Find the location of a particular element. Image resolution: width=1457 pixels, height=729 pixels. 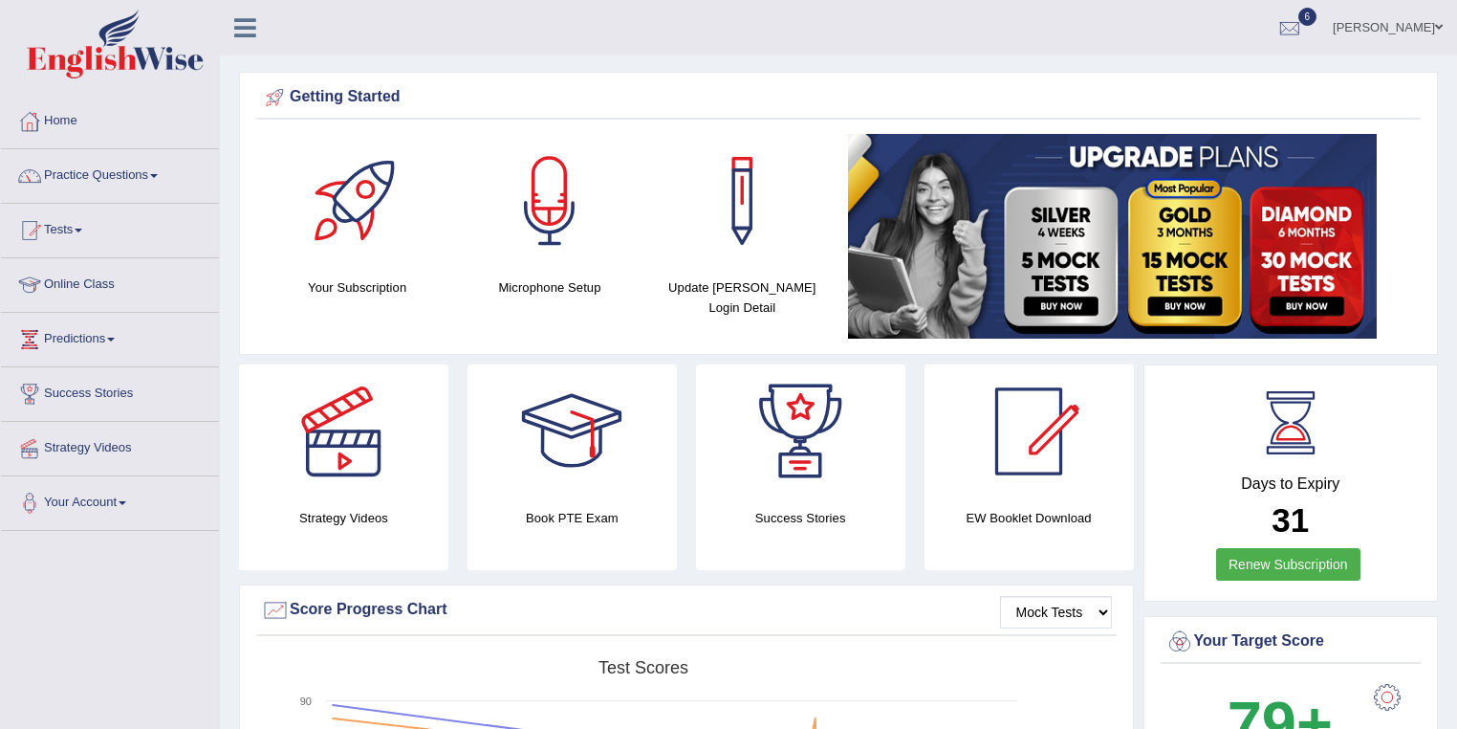

a: Your Account is located at coordinates (110, 500).